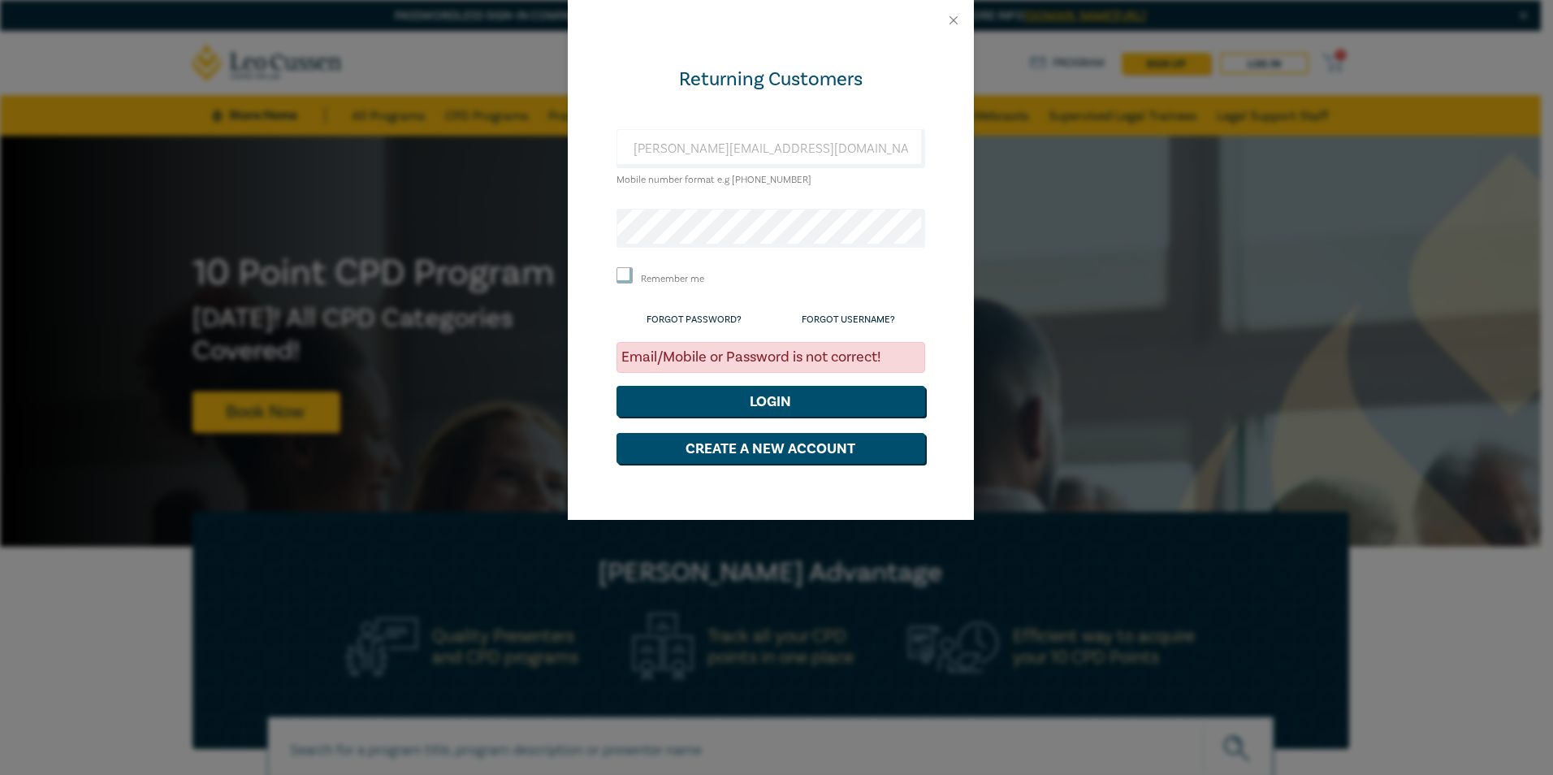  Describe the element at coordinates (771, 80) in the screenshot. I see `div: Returning Customers` at that location.